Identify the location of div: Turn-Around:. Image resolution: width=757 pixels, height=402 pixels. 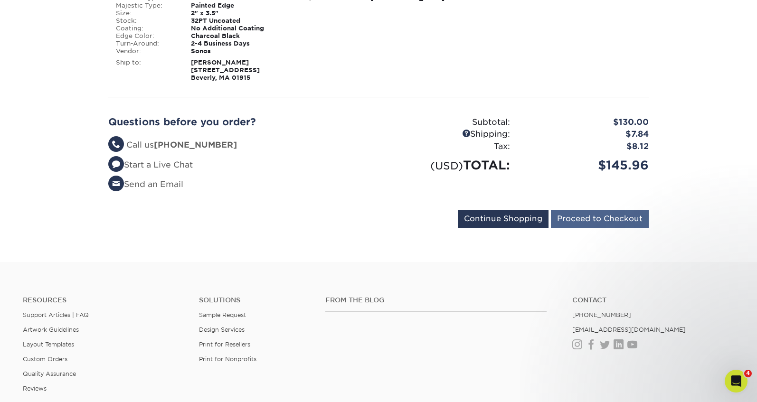
(146, 44).